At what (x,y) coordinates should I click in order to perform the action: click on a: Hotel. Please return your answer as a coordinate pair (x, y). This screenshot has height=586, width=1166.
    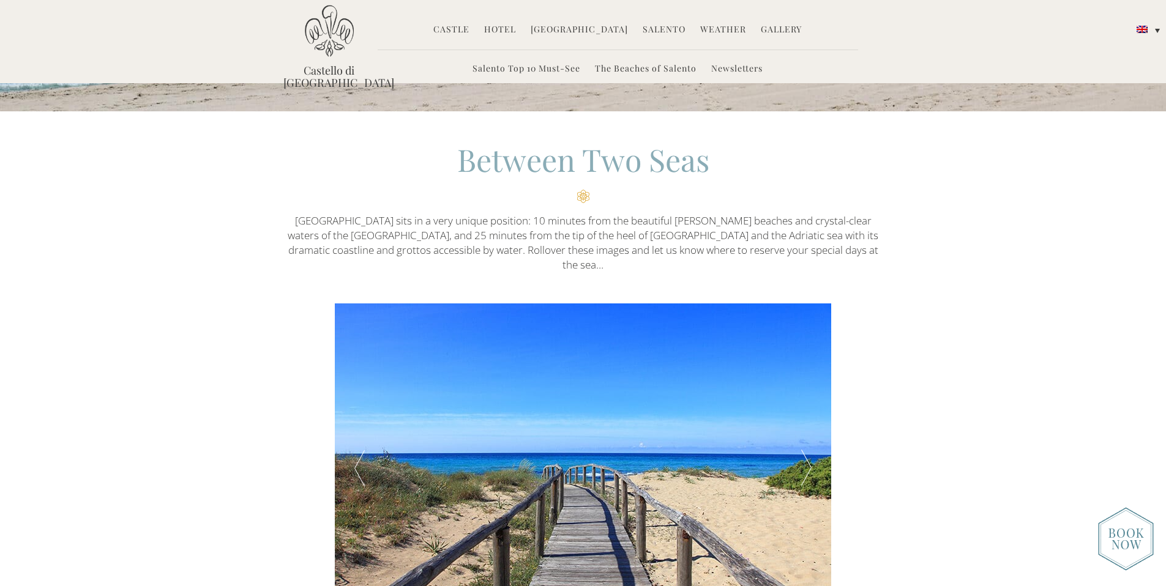
    Looking at the image, I should click on (500, 30).